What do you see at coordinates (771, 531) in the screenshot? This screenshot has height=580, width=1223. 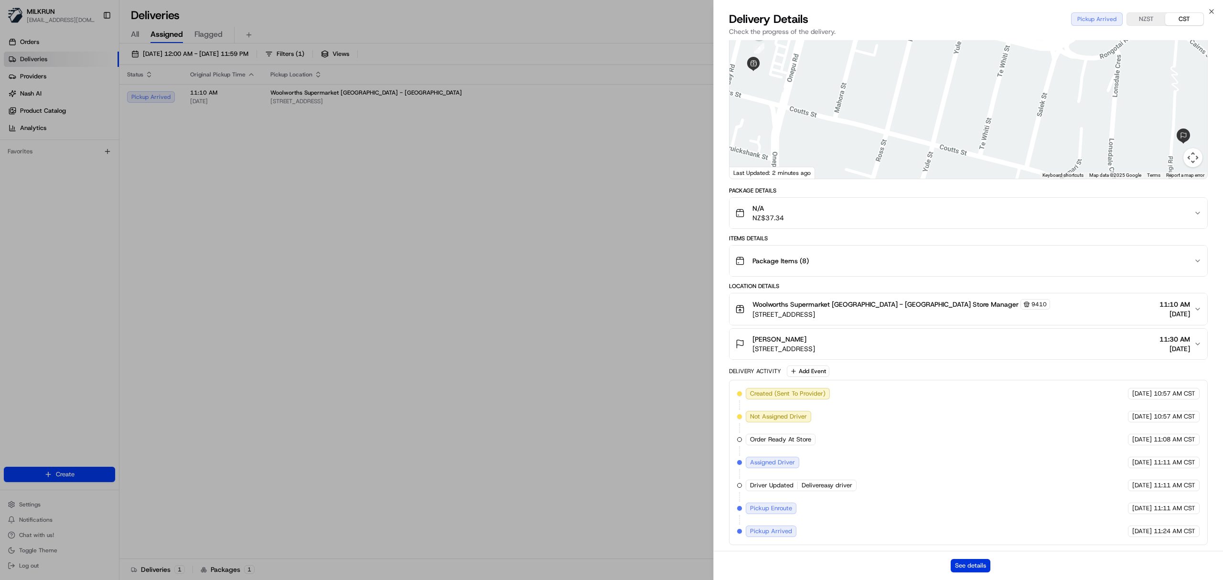 I see `span: Pickup Arrived` at bounding box center [771, 531].